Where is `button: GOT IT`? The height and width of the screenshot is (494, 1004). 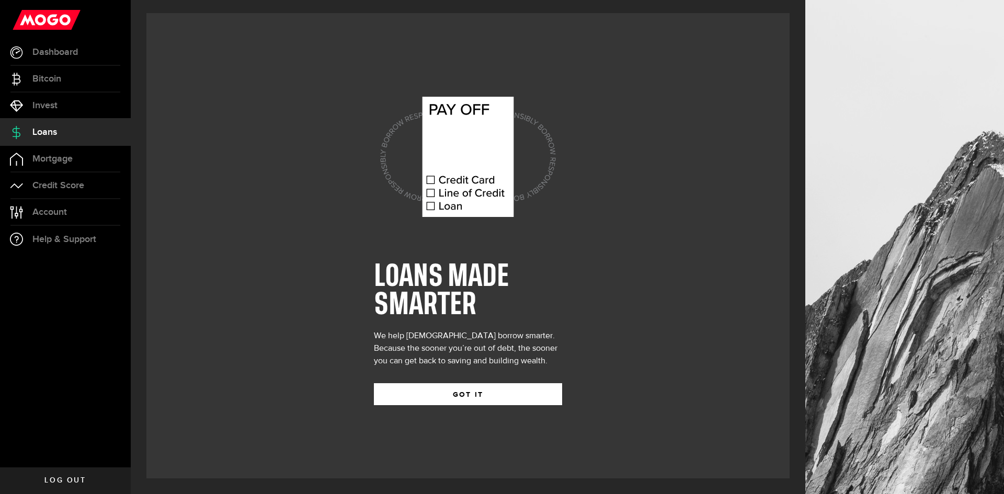
button: GOT IT is located at coordinates (468, 394).